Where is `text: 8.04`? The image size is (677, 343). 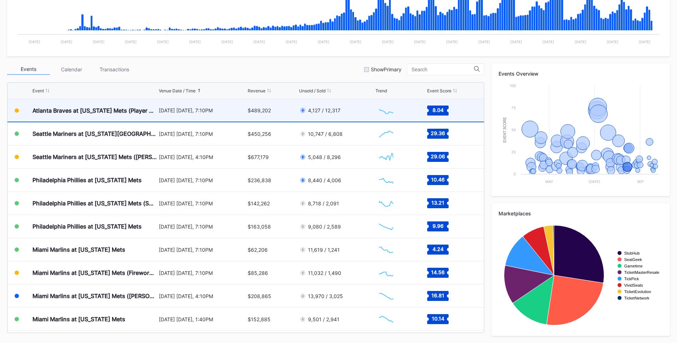 text: 8.04 is located at coordinates (438, 110).